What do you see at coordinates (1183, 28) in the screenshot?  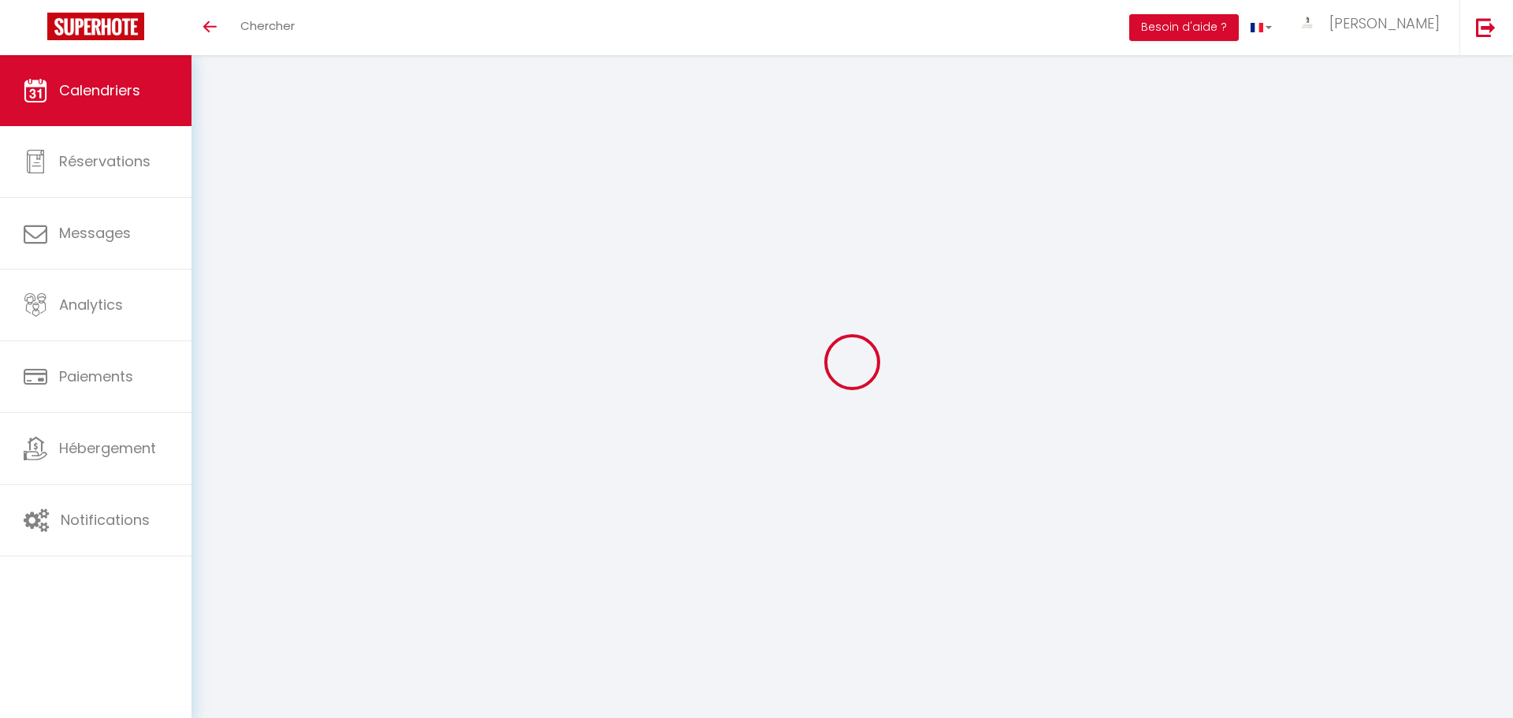 I see `button: Besoin d'aide ?` at bounding box center [1183, 28].